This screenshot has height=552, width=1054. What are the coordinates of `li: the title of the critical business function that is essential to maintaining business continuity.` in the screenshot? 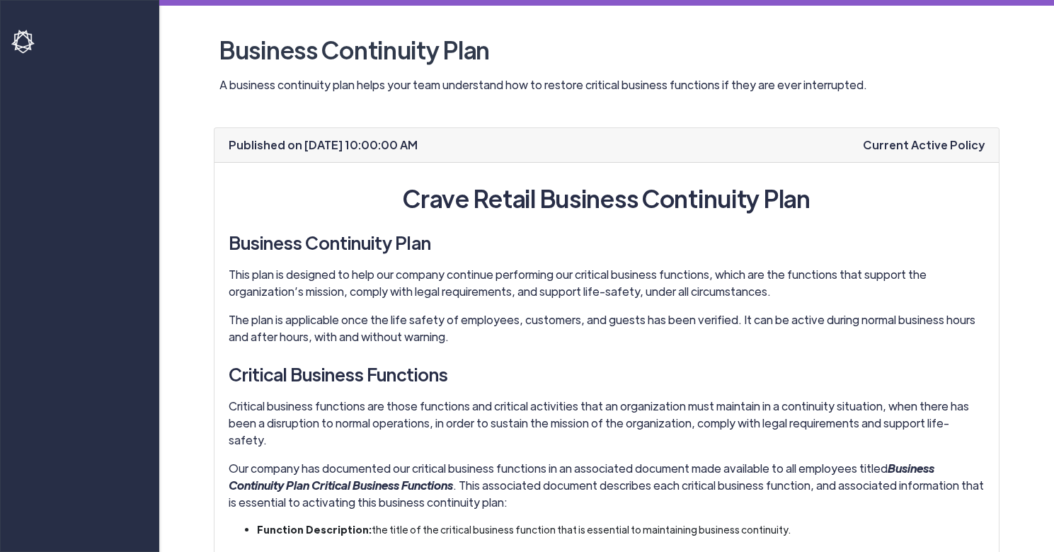 It's located at (614, 530).